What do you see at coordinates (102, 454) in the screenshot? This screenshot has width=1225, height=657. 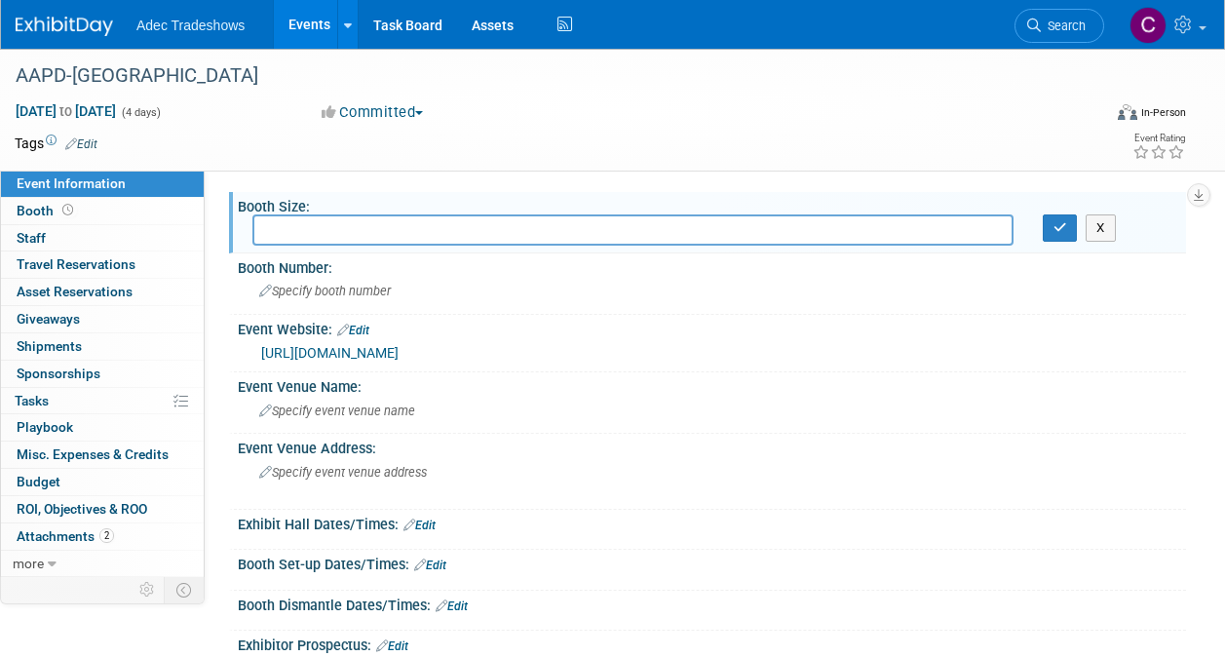 I see `a: Misc. Expenses & Credits` at bounding box center [102, 454].